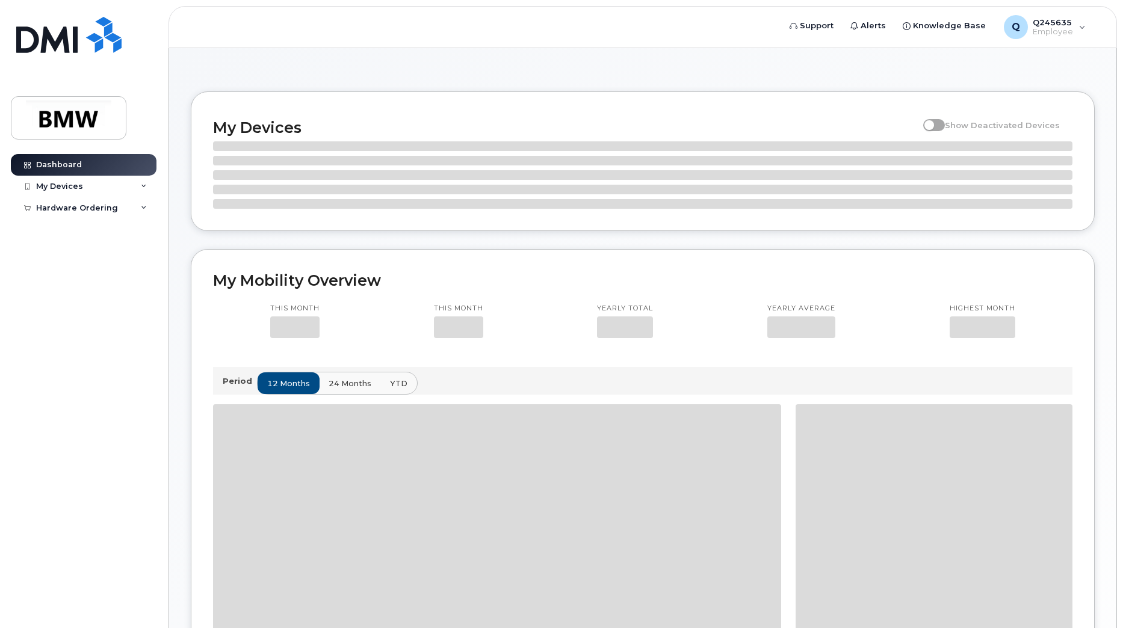 This screenshot has width=1123, height=628. Describe the element at coordinates (643, 280) in the screenshot. I see `h2: My Mobility Overview` at that location.